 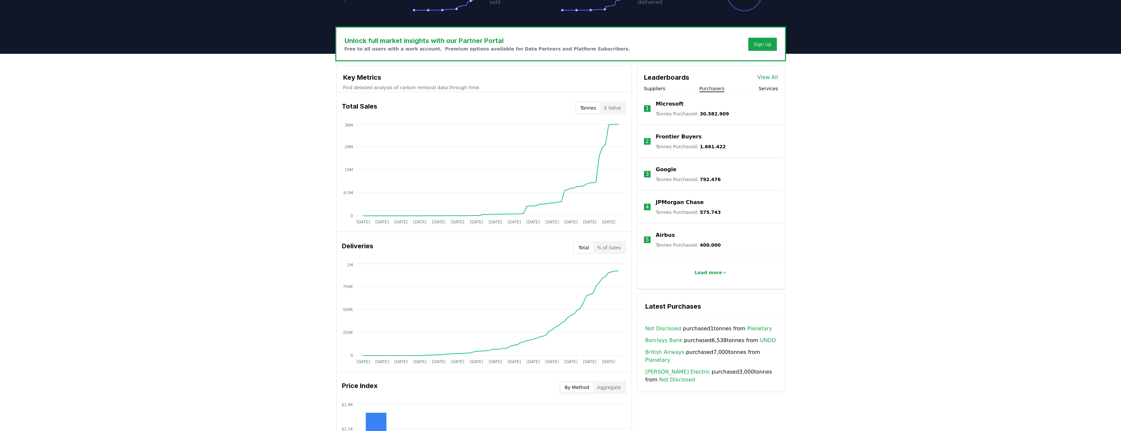 I want to click on button: Load more, so click(x=711, y=273).